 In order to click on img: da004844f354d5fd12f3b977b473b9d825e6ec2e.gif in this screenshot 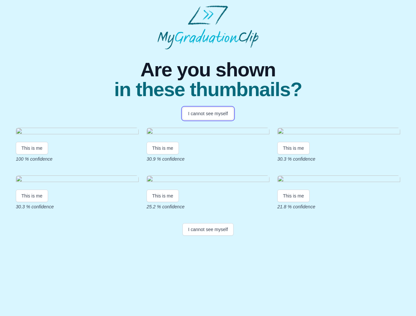, I will do `click(339, 132)`.